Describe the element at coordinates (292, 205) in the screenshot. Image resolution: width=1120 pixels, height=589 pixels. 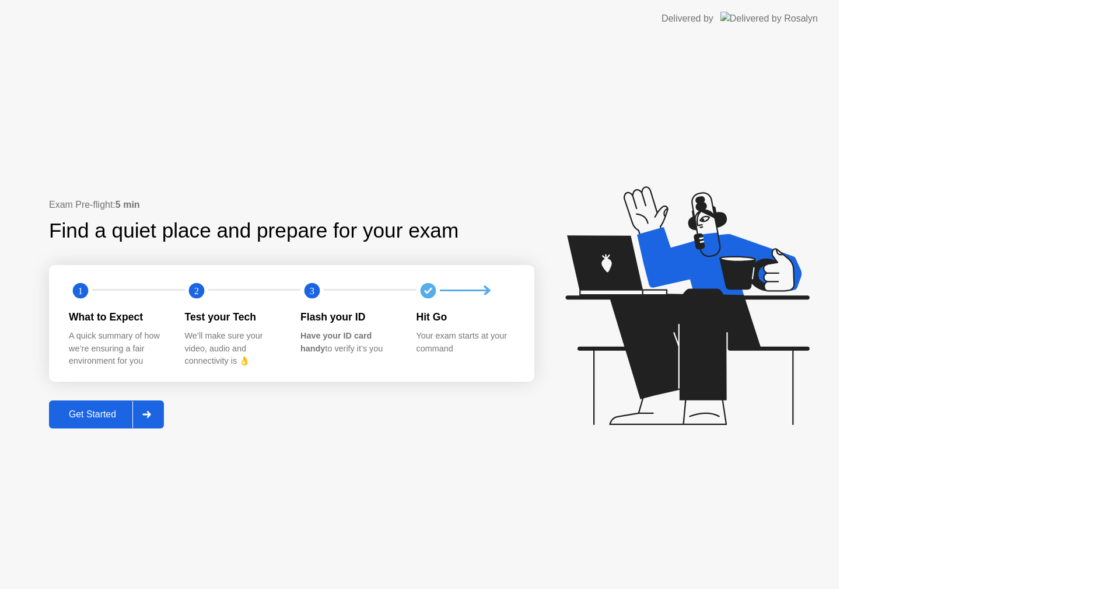
I see `div: Exam Pre-flight:` at that location.